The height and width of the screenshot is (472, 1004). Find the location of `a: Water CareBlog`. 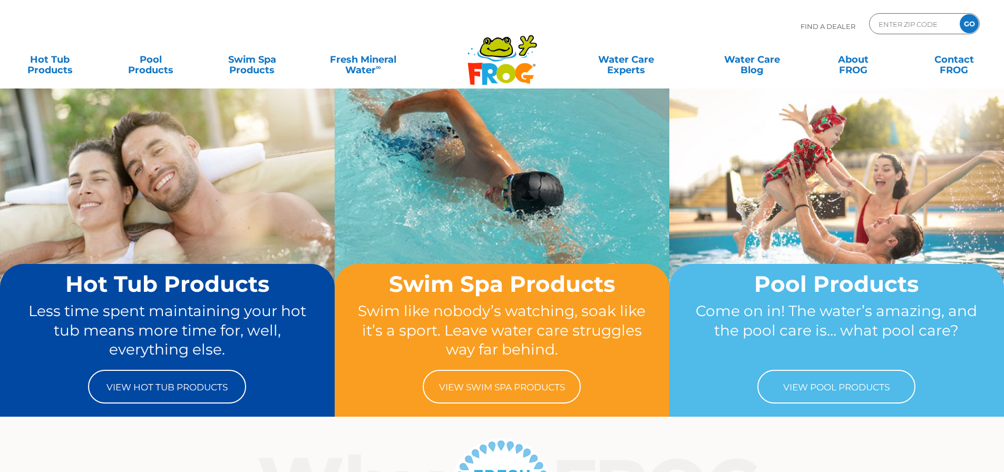

a: Water CareBlog is located at coordinates (752, 60).